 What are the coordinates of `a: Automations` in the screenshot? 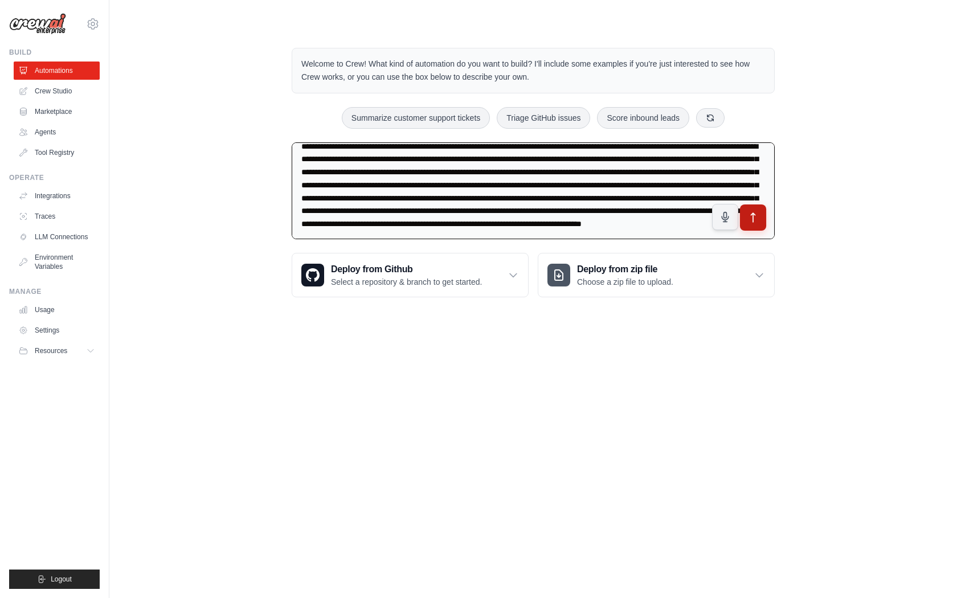 It's located at (56, 71).